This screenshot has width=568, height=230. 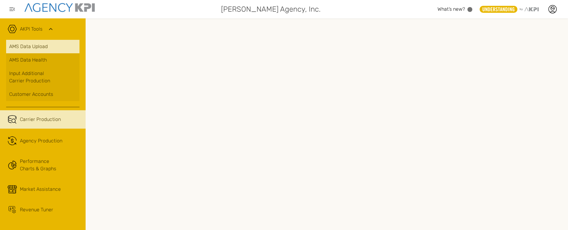 I want to click on a: Customer Accounts, so click(x=43, y=94).